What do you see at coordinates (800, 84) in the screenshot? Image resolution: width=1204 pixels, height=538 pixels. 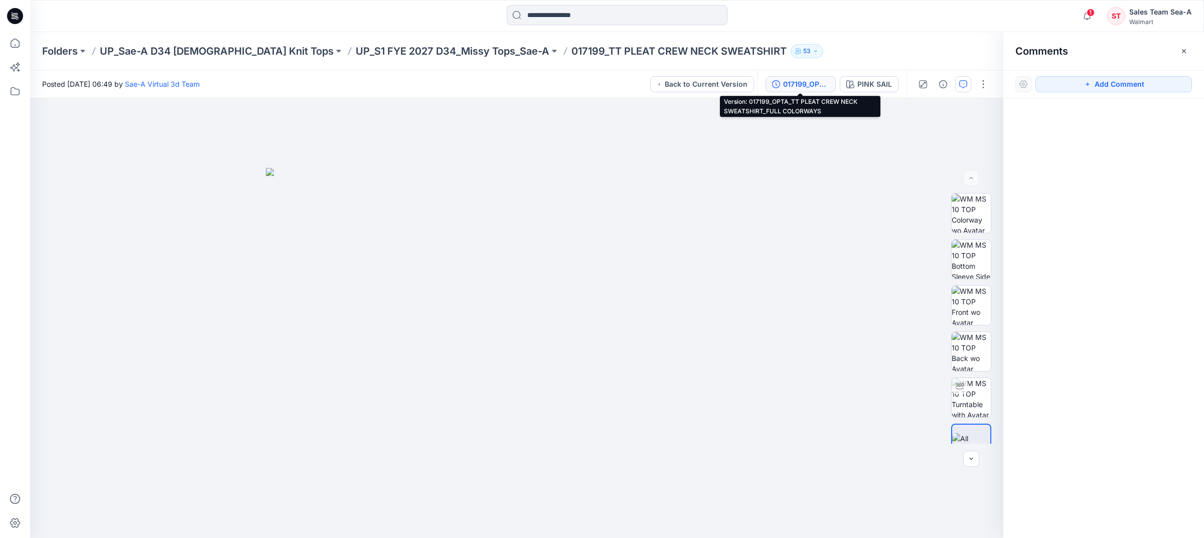 I see `button: 017199_OPTA_TT PLEAT CREW NECK SWEATSHIRT_FULL COLORWAYS` at bounding box center [800, 84].